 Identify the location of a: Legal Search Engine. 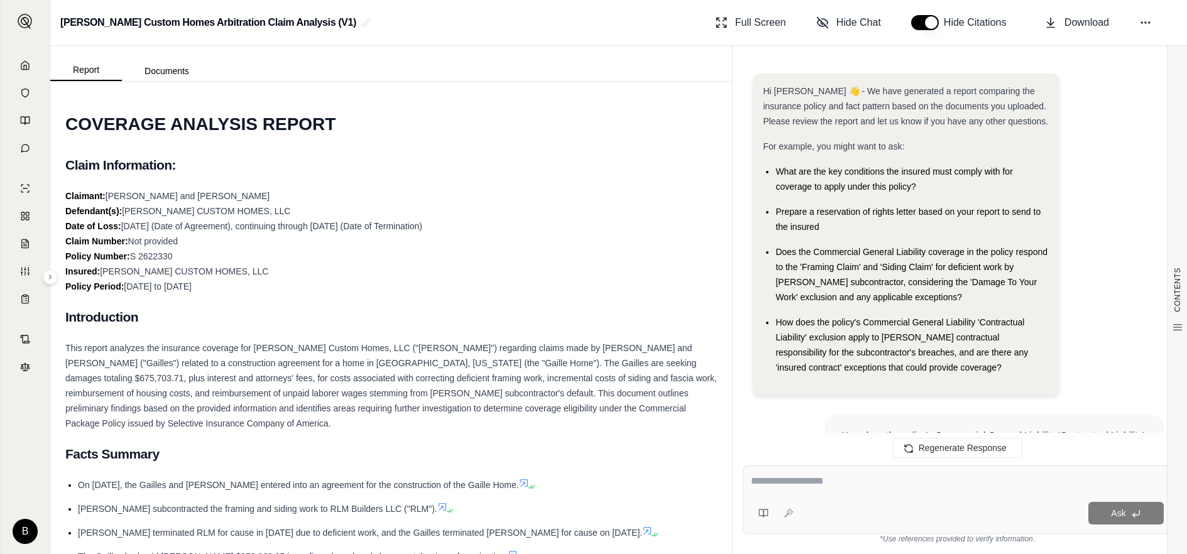
(25, 367).